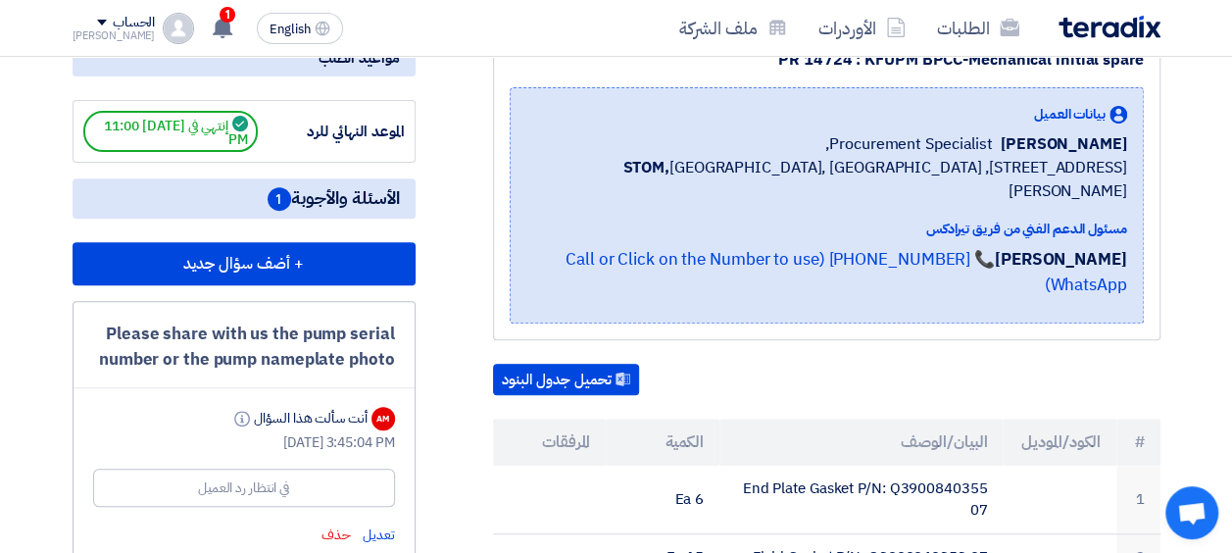  I want to click on a: Open chat, so click(1192, 513).